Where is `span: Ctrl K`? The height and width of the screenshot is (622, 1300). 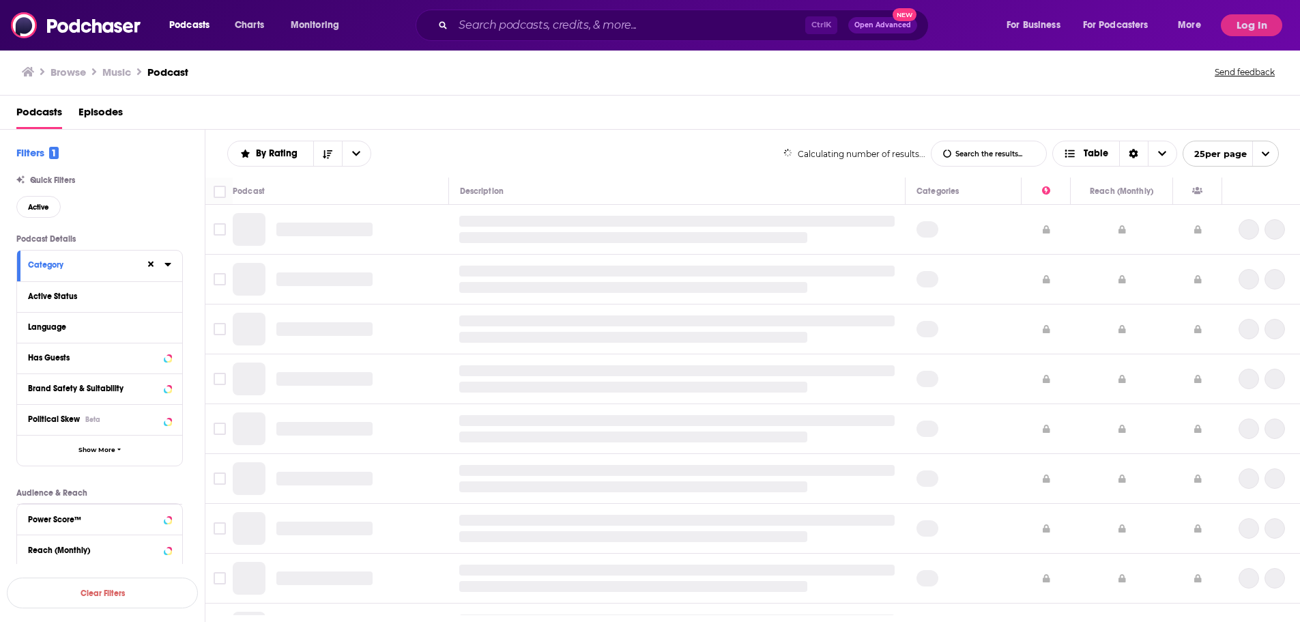 span: Ctrl K is located at coordinates (821, 25).